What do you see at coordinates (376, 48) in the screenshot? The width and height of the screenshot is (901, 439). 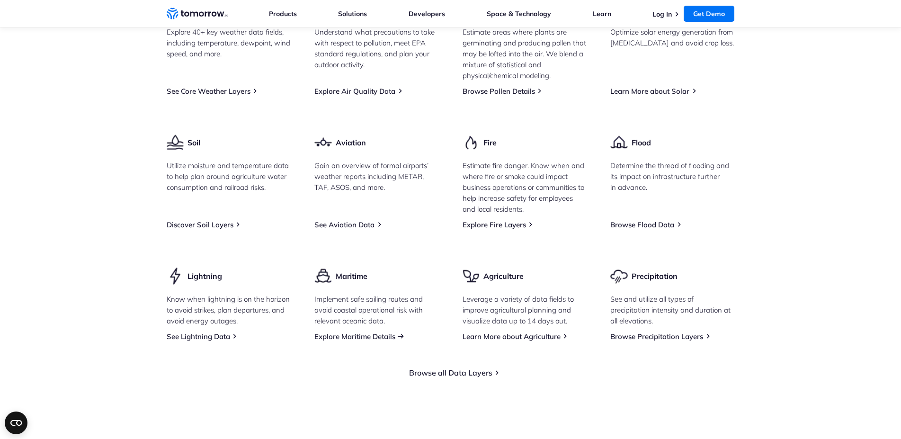 I see `p: Understand what precautions to take with respect to pollution, meet EPA standard regulations, and...` at bounding box center [376, 48].